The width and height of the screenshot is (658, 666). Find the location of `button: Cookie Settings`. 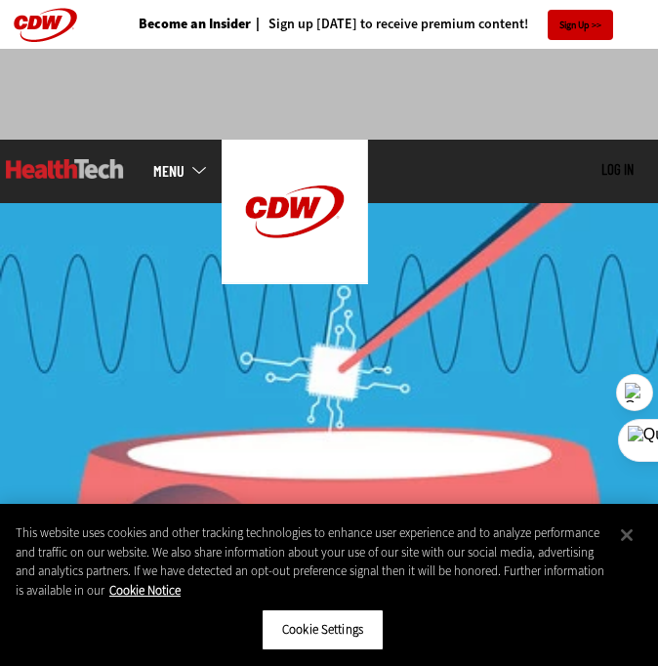

button: Cookie Settings is located at coordinates (322, 629).